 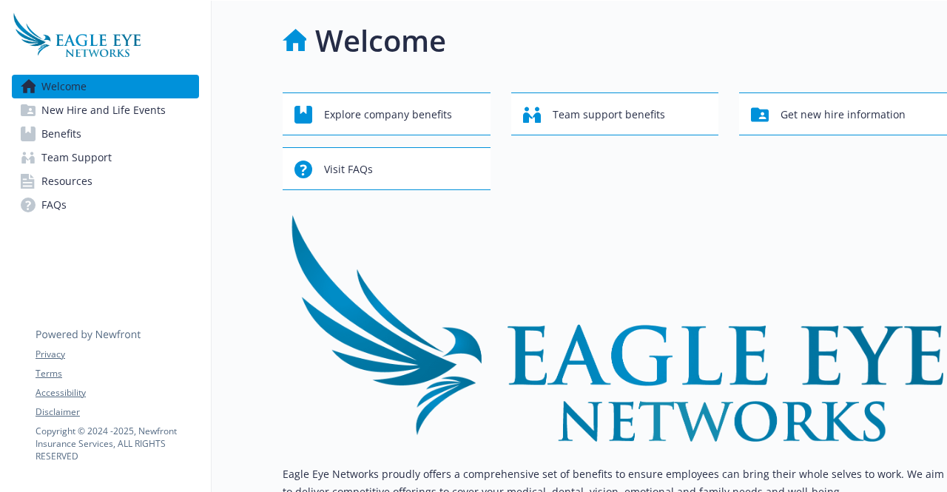 What do you see at coordinates (615, 328) in the screenshot?
I see `img: overview page banner` at bounding box center [615, 328].